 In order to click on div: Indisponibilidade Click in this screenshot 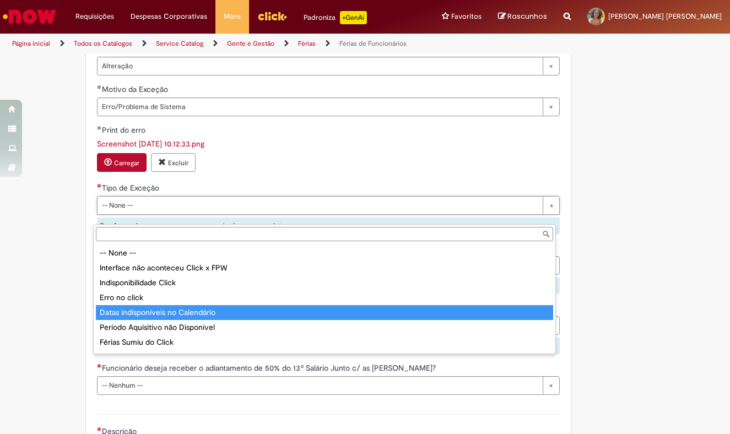, I will do `click(325, 283)`.